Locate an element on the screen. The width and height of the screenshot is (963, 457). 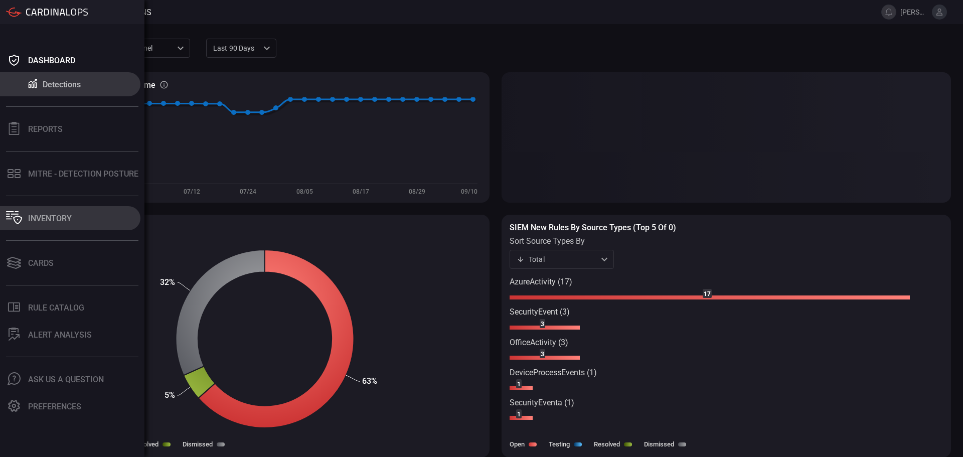
text: AzureActivity (17) is located at coordinates (541, 281).